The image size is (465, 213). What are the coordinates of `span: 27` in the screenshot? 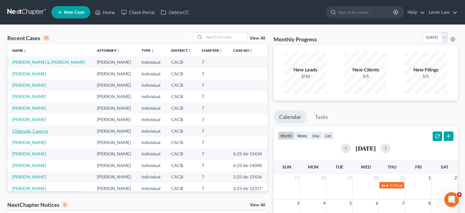 It's located at (297, 177).